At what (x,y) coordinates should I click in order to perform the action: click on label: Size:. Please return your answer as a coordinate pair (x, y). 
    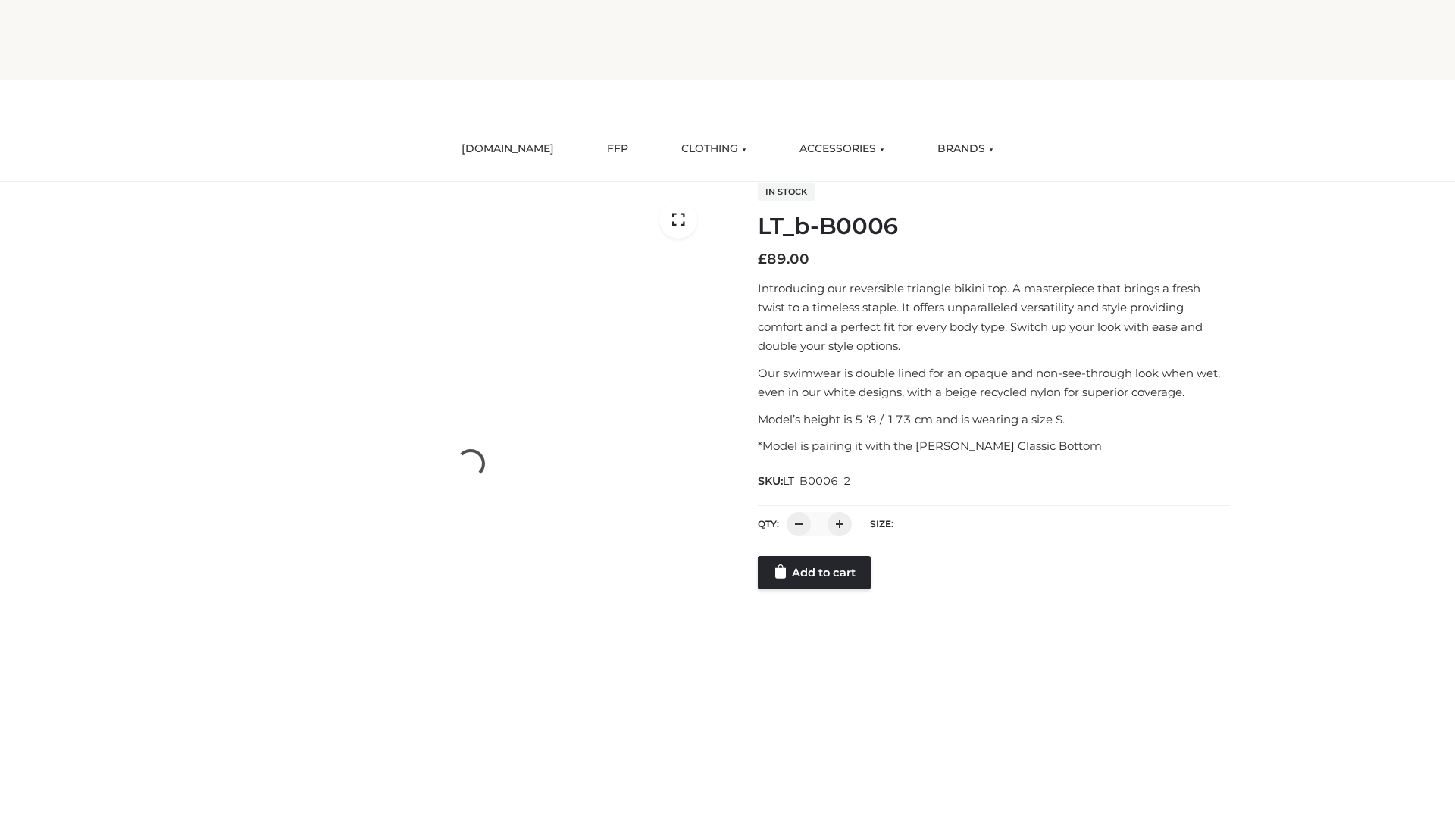
    Looking at the image, I should click on (881, 524).